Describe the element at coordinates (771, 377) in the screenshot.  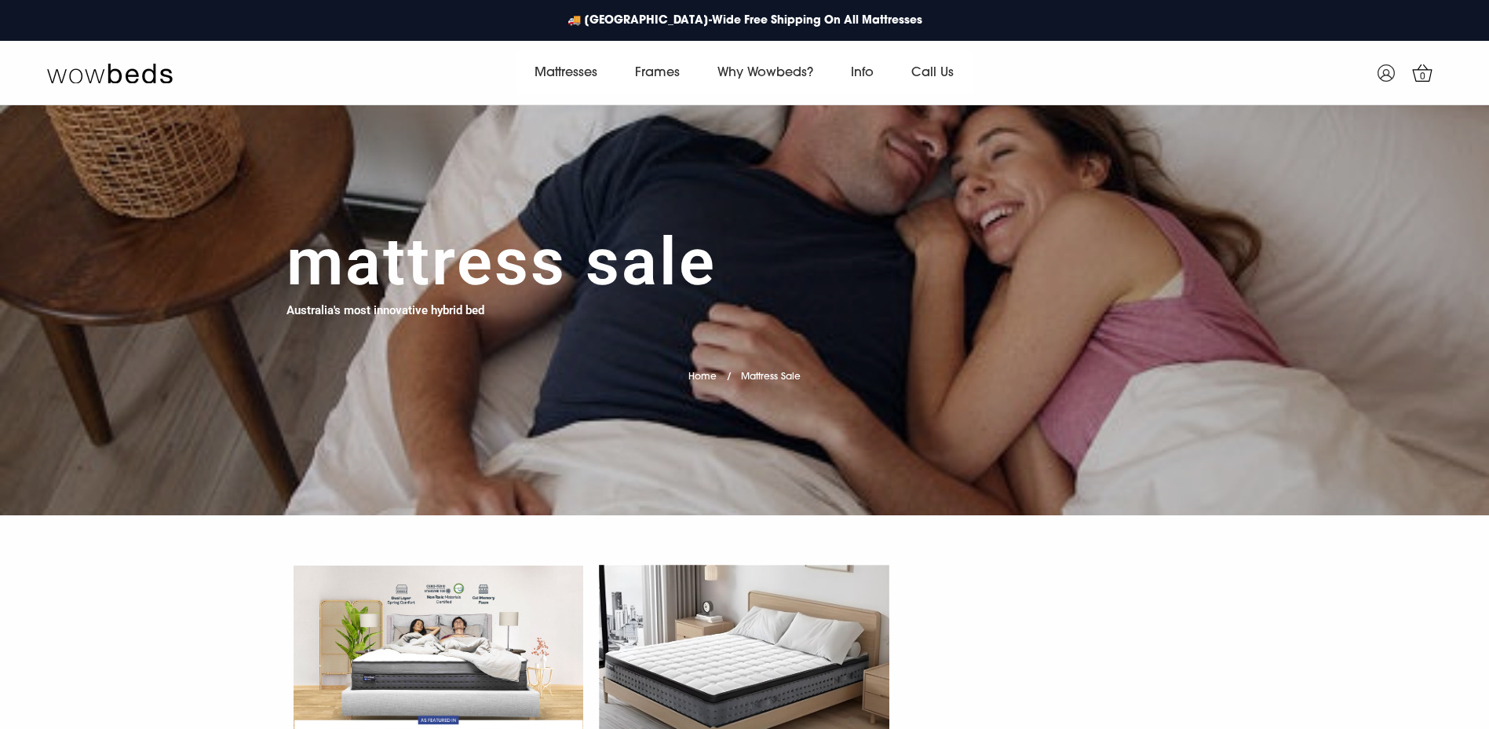
I see `span: Mattress Sale` at that location.